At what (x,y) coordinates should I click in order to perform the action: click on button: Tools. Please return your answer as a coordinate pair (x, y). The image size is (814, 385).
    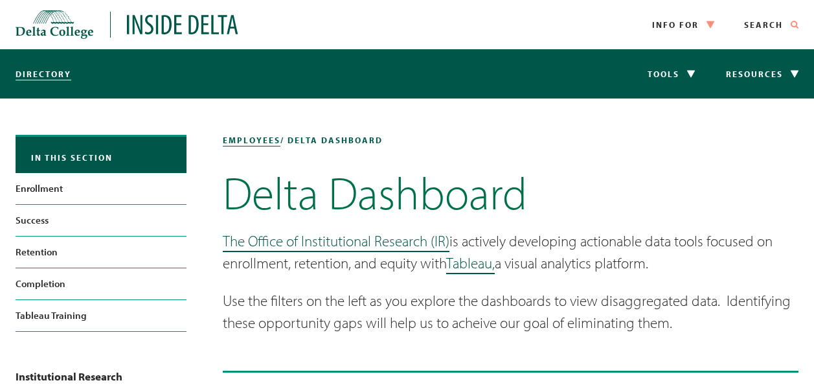
    Looking at the image, I should click on (671, 74).